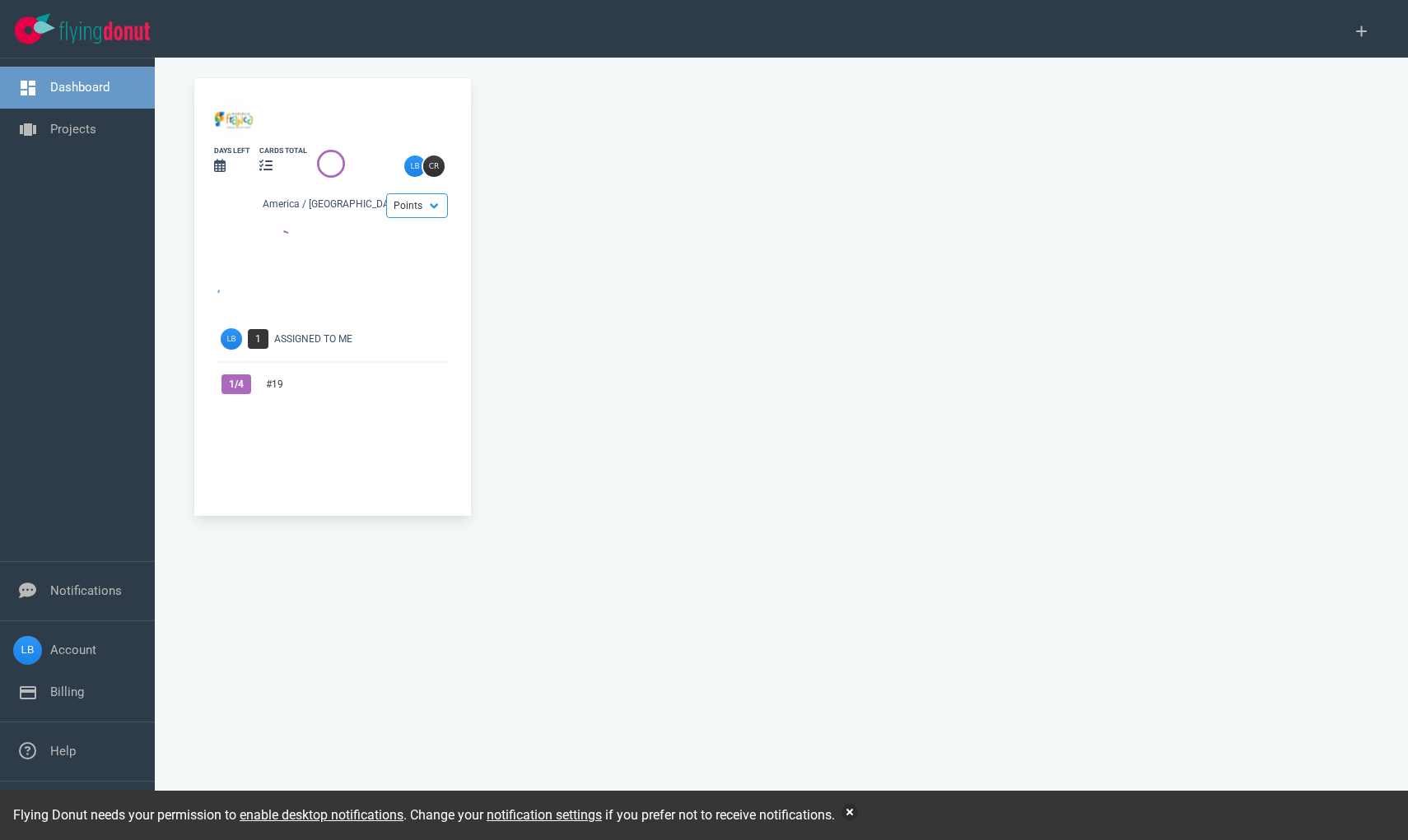  Describe the element at coordinates (63, 752) in the screenshot. I see `a: Help` at that location.